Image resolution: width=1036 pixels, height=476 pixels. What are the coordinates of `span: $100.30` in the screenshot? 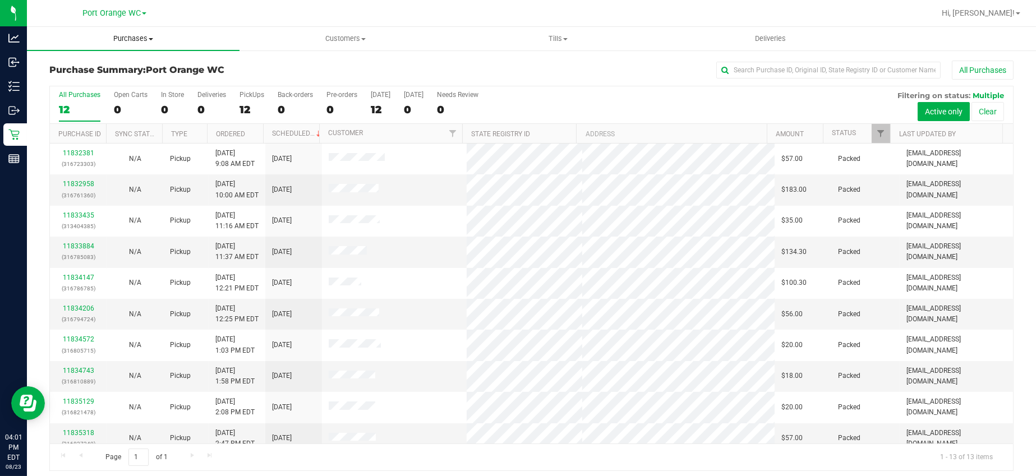 It's located at (794, 283).